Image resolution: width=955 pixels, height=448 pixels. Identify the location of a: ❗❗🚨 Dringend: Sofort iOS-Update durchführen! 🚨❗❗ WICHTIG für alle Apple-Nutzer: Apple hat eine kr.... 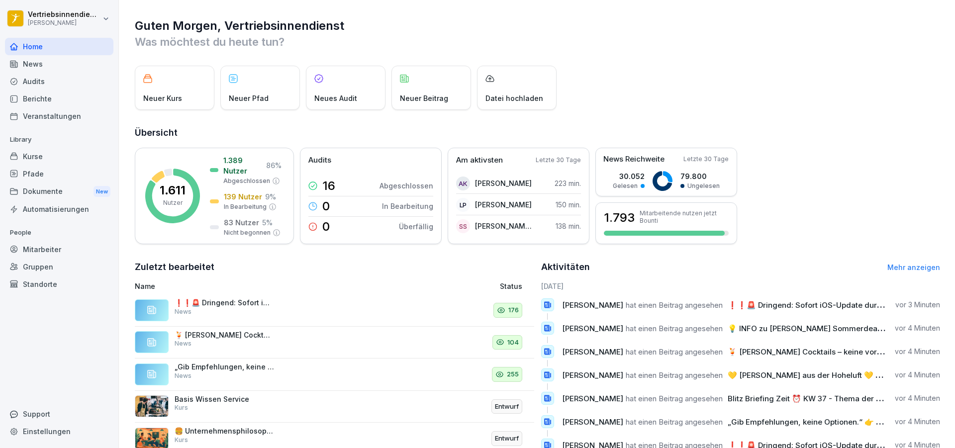
(334, 310).